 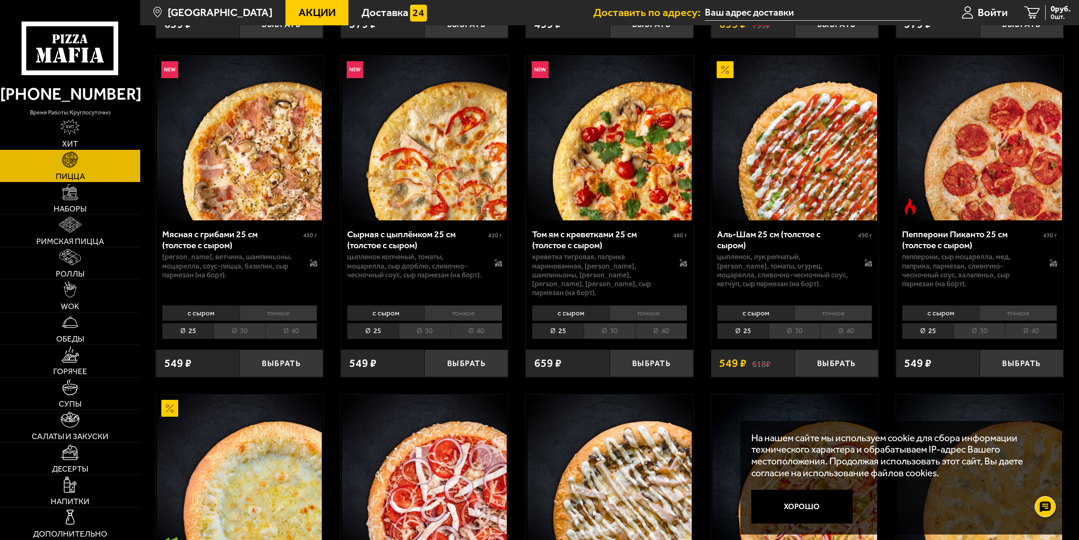 I want to click on span: 659 ₽, so click(x=548, y=363).